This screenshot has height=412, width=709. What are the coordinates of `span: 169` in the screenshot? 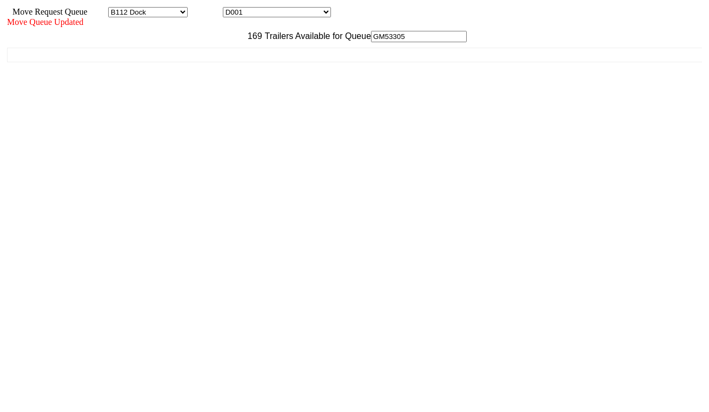 It's located at (252, 36).